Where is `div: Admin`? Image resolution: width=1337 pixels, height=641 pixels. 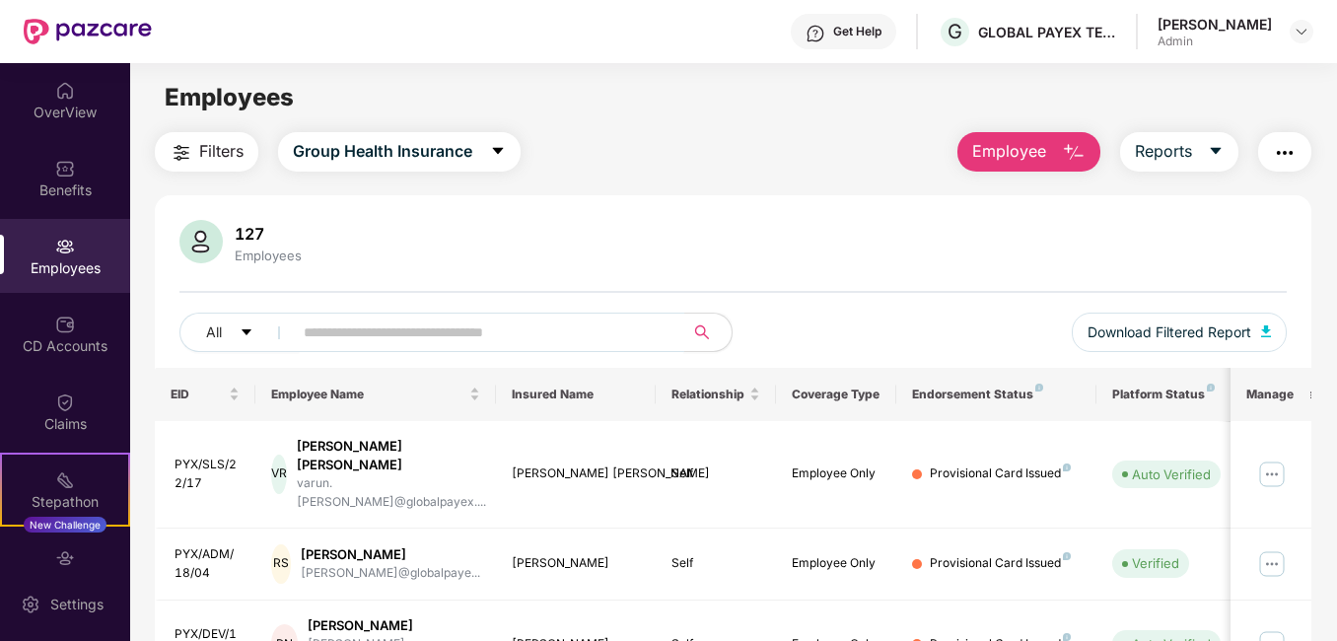
div: Admin is located at coordinates (1215, 41).